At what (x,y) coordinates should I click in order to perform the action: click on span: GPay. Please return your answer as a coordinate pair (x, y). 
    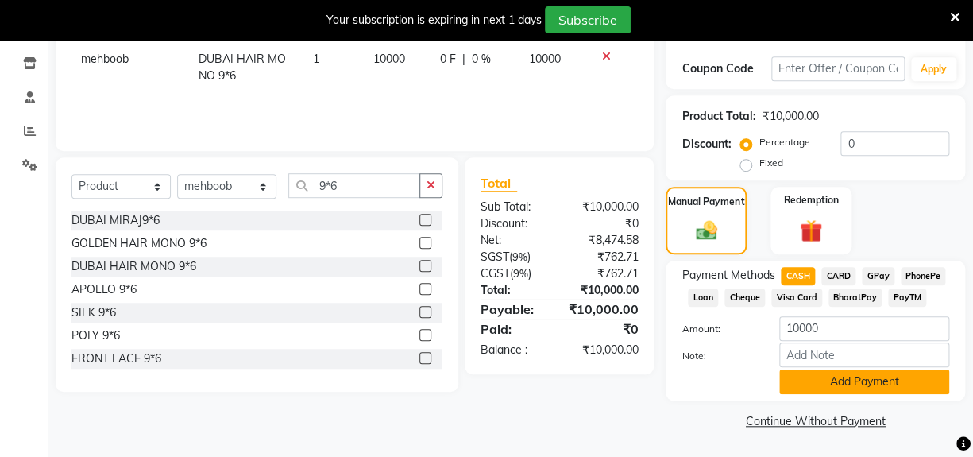
    Looking at the image, I should click on (878, 276).